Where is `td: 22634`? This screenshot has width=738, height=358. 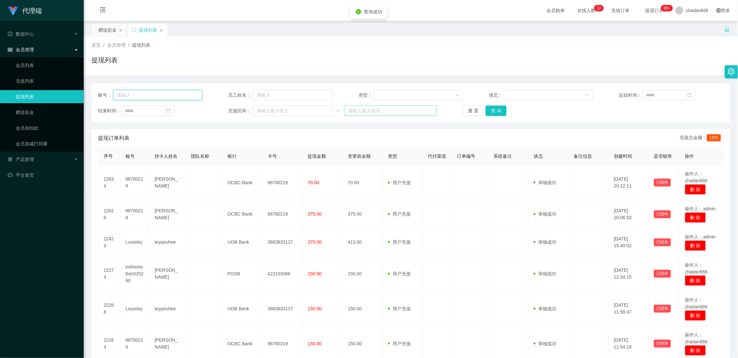 td: 22634 is located at coordinates (109, 183).